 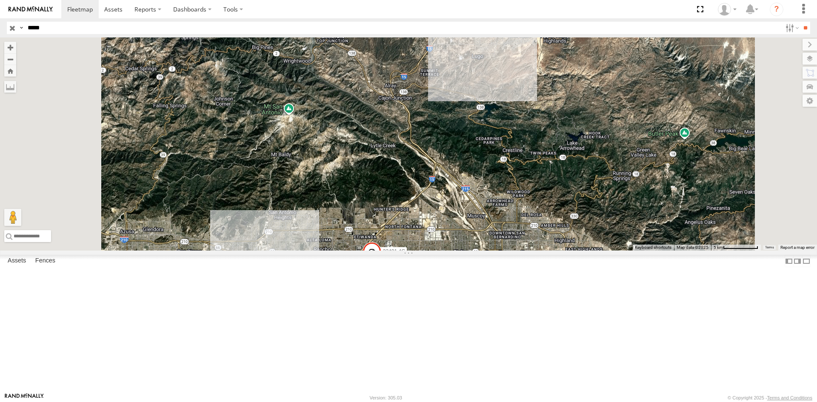 I want to click on span: 23491 4G, so click(x=394, y=251).